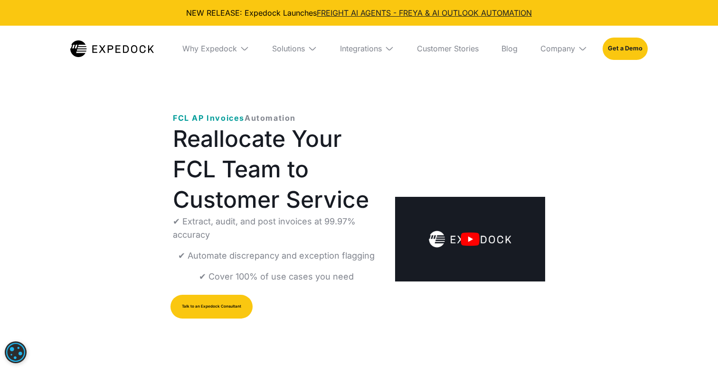 The image size is (718, 368). I want to click on p: ✔ Cover 100% of use cases you need, so click(276, 276).